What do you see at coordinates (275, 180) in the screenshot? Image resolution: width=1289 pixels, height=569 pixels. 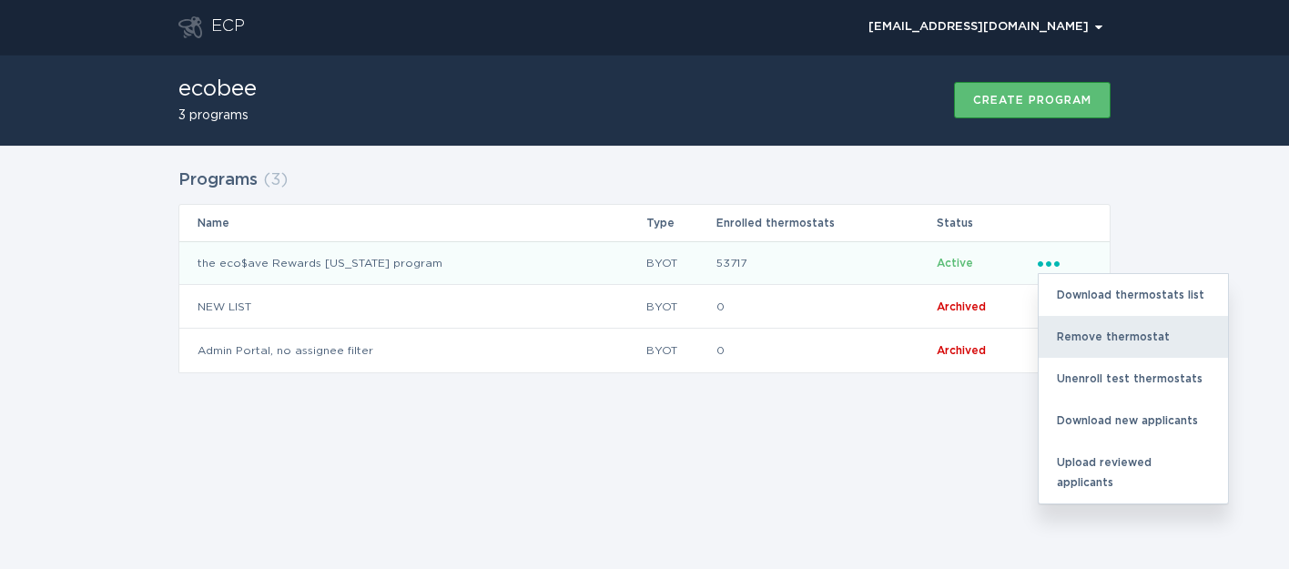 I see `span: ( 3 )` at bounding box center [275, 180].